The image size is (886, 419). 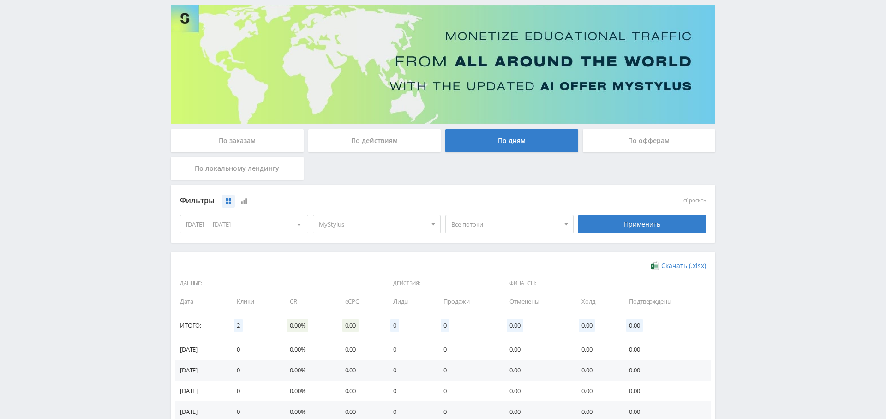 What do you see at coordinates (654, 265) in the screenshot?
I see `img: xlsx` at bounding box center [654, 265].